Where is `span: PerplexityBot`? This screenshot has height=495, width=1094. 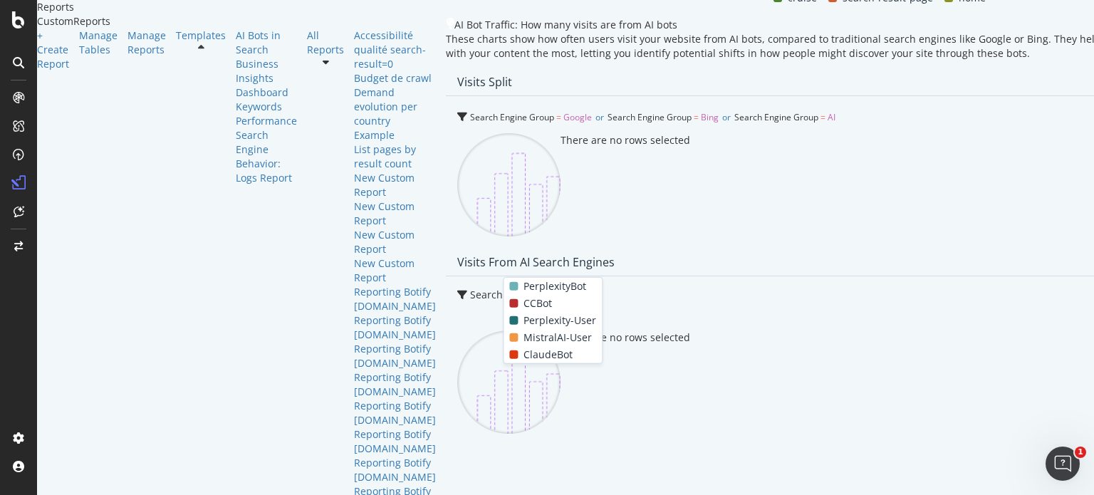 span: PerplexityBot is located at coordinates (555, 286).